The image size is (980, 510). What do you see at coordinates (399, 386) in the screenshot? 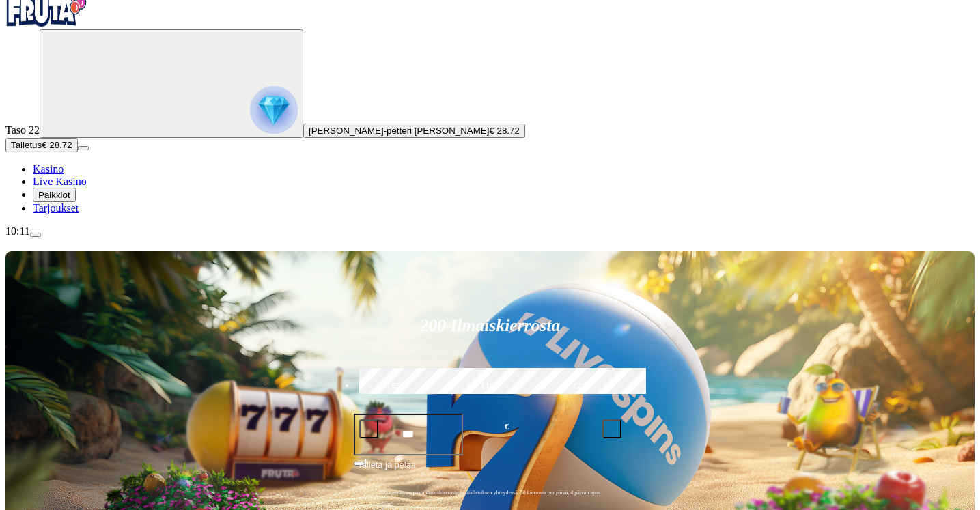
I see `label: €50` at bounding box center [399, 386].